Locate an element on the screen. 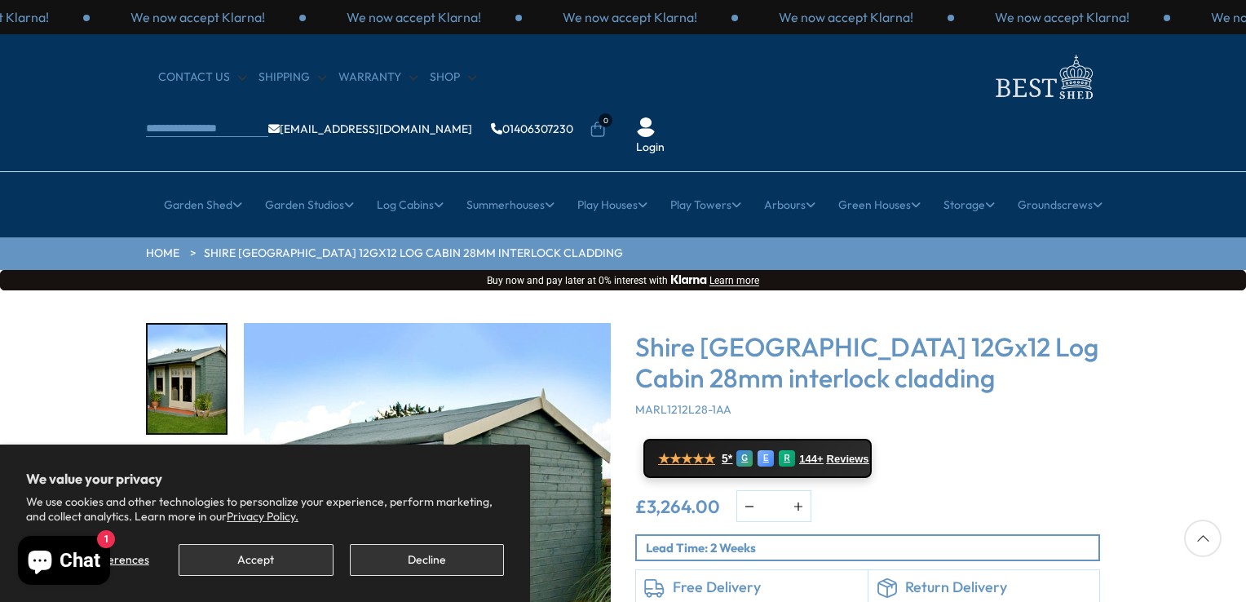 This screenshot has height=602, width=1246. a: Groundscrews is located at coordinates (1060, 205).